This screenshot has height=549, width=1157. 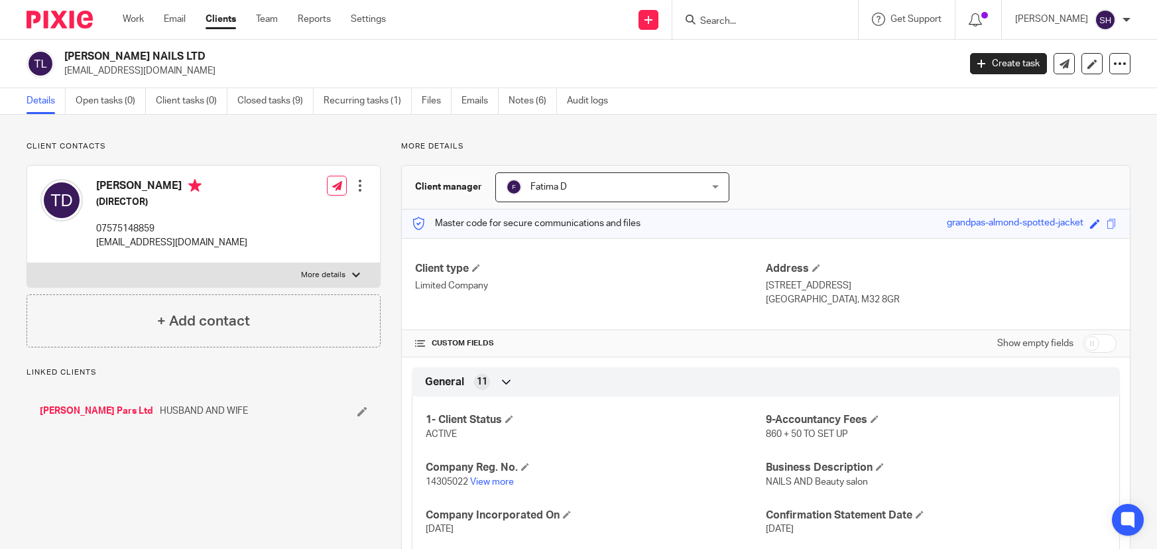 I want to click on h4: Company Reg. No., so click(x=595, y=467).